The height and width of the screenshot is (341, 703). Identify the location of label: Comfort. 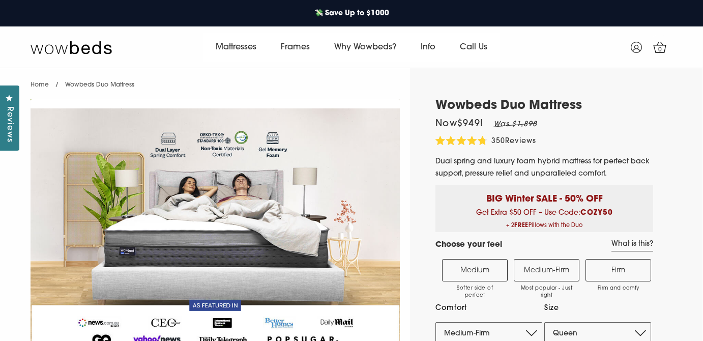
(489, 308).